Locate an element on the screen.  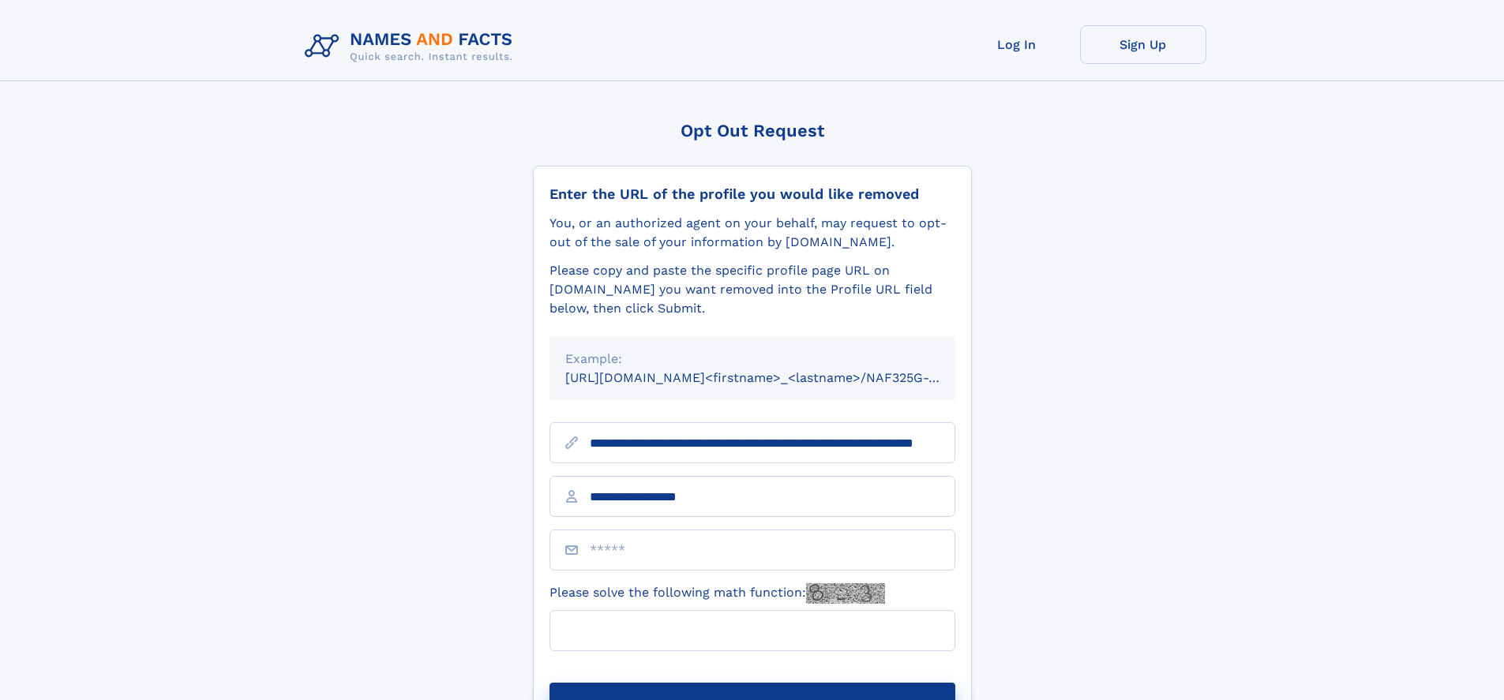
div: Opt Out Request is located at coordinates (752, 130).